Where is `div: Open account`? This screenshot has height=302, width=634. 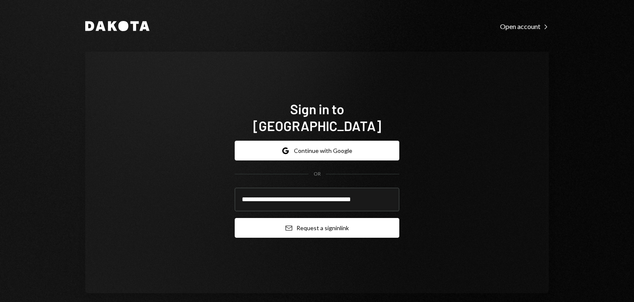
div: Open account is located at coordinates (525, 26).